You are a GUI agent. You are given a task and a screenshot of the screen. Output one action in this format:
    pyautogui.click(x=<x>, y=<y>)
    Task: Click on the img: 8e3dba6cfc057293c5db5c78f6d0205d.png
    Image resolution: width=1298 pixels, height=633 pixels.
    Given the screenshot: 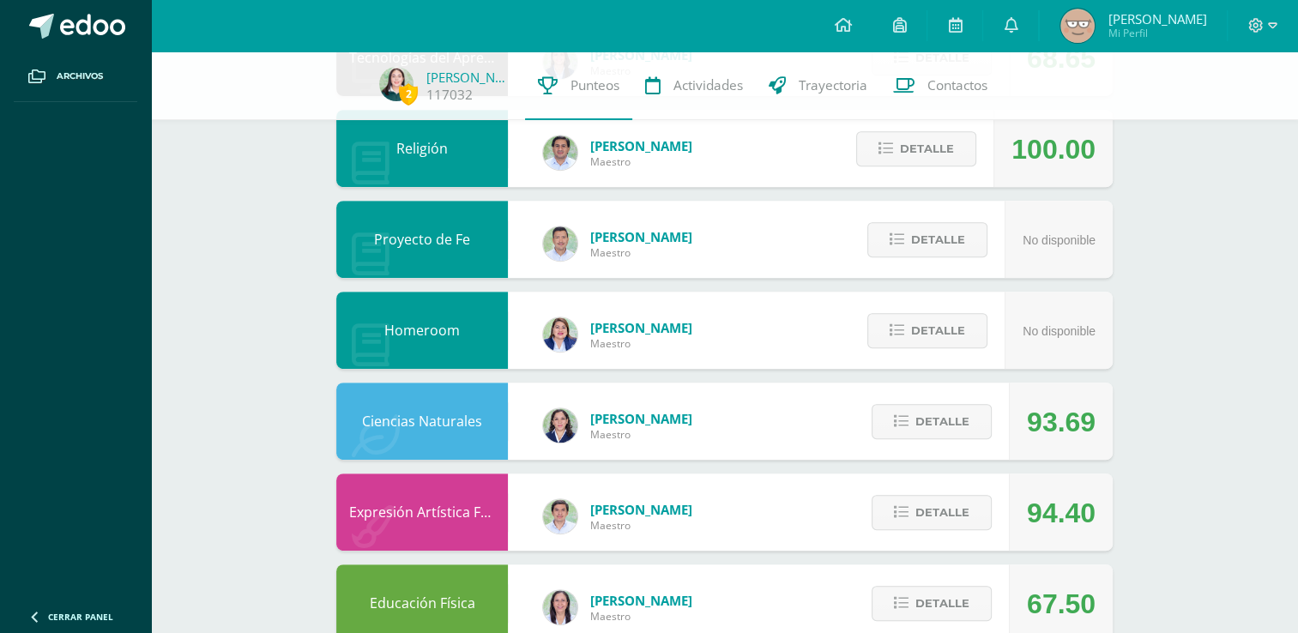 What is the action you would take?
    pyautogui.click(x=560, y=517)
    